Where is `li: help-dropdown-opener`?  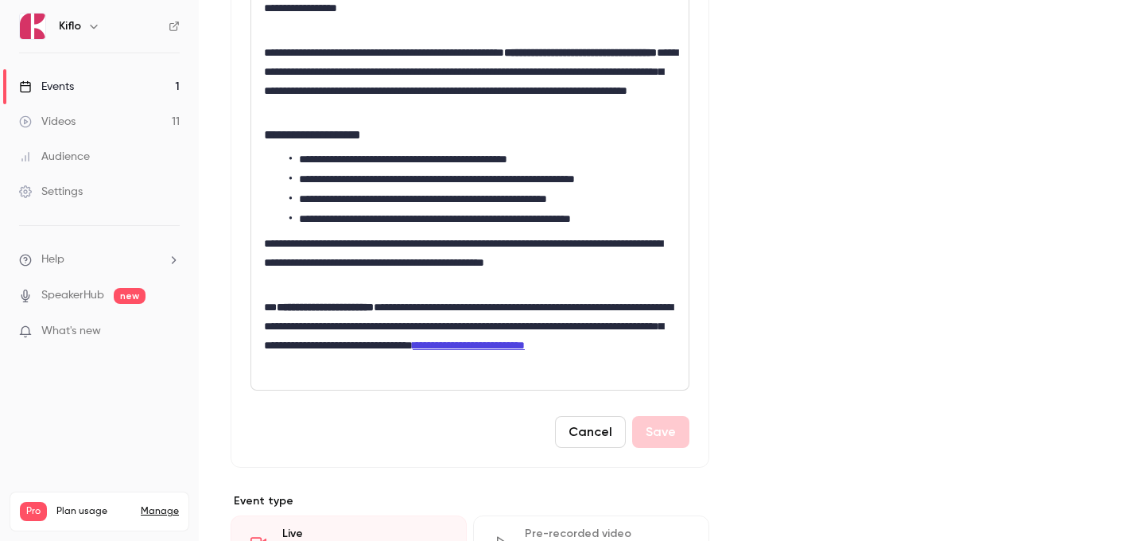 li: help-dropdown-opener is located at coordinates (99, 259).